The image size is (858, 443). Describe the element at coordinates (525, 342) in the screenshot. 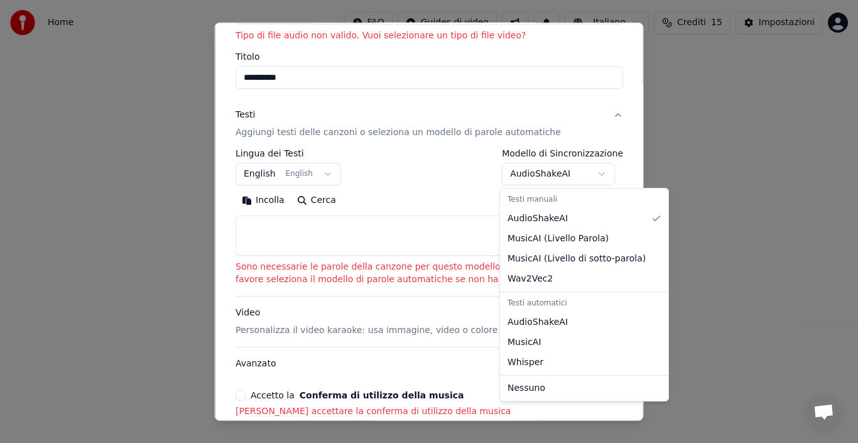

I see `span: MusicAI` at that location.